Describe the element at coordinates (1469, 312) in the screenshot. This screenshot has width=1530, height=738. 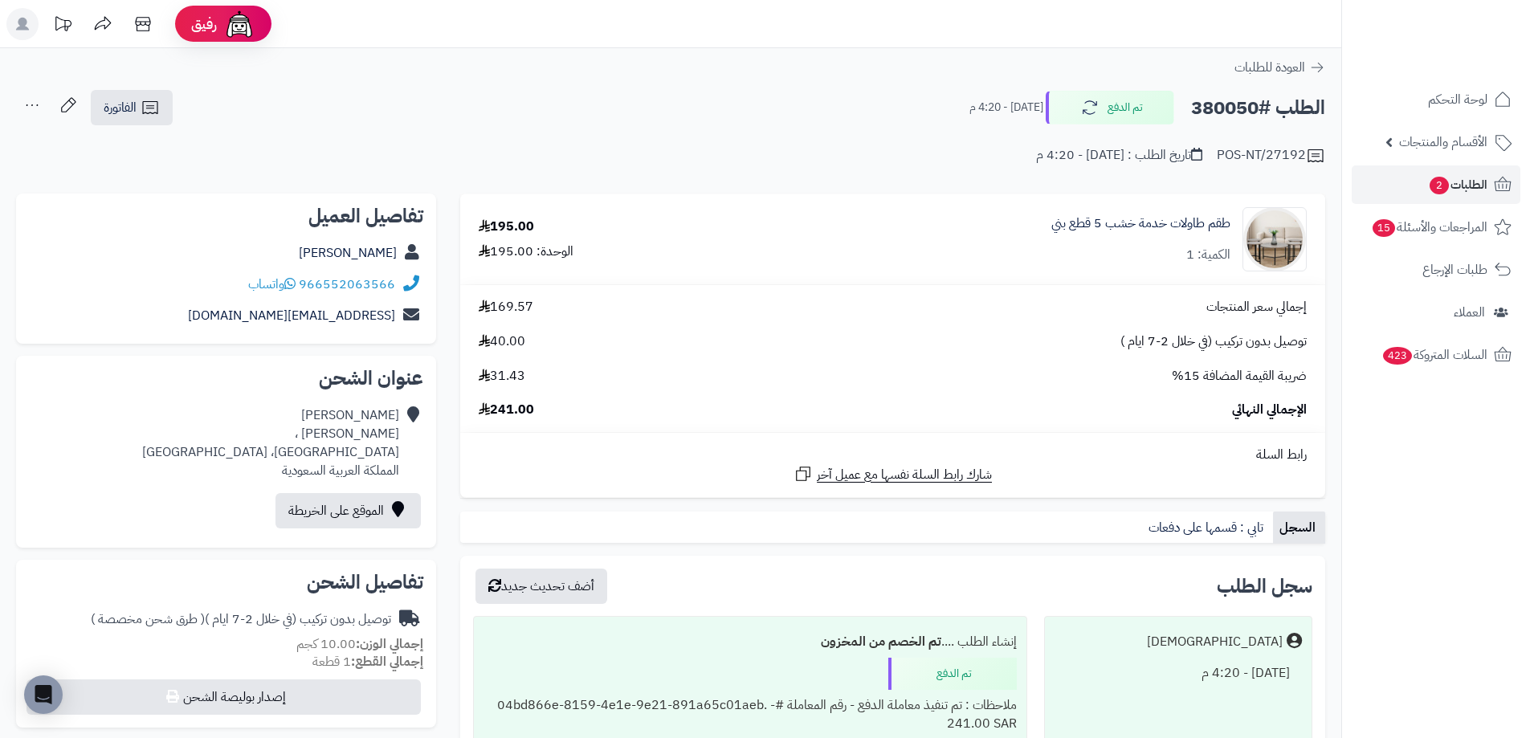
I see `span: العملاء` at that location.